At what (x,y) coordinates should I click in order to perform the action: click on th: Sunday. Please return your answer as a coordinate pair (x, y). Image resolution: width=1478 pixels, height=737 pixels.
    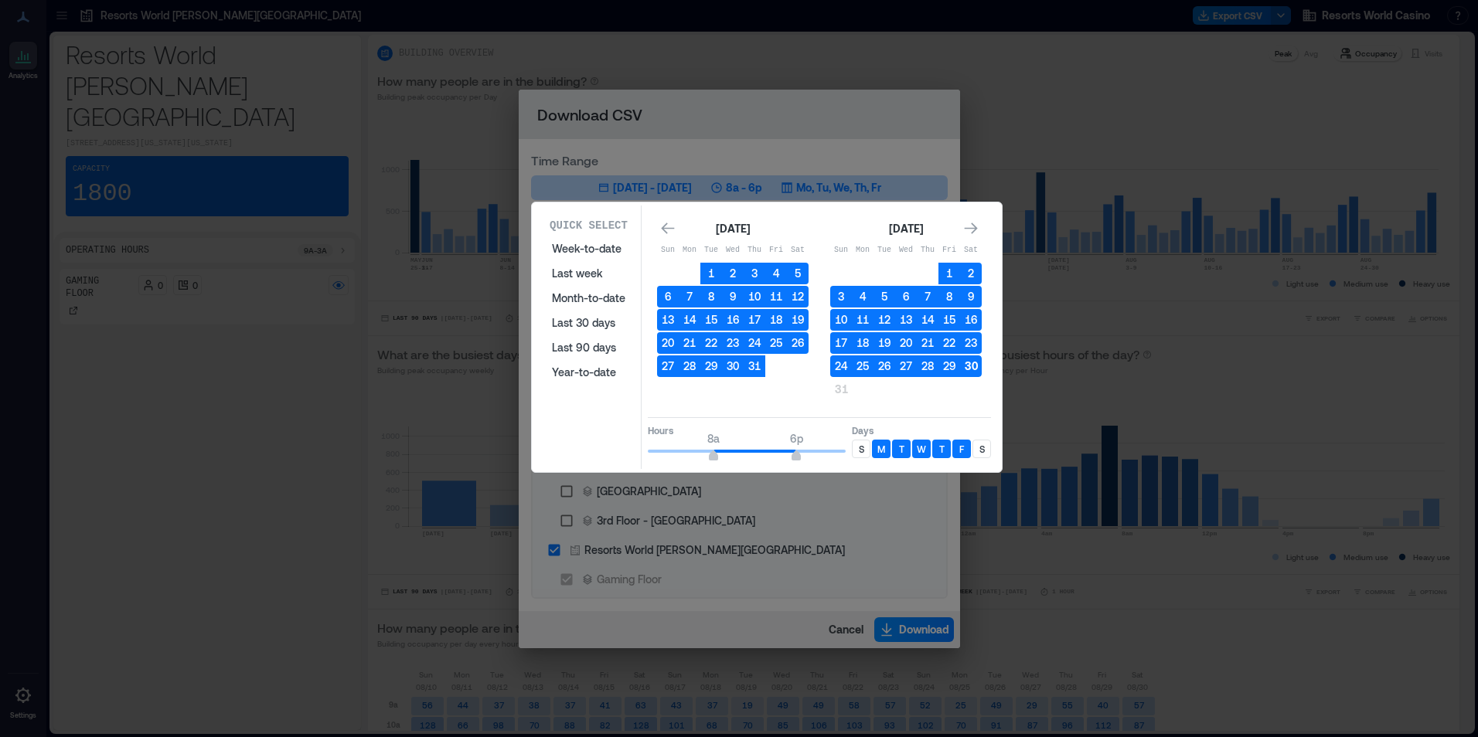
    Looking at the image, I should click on (841, 250).